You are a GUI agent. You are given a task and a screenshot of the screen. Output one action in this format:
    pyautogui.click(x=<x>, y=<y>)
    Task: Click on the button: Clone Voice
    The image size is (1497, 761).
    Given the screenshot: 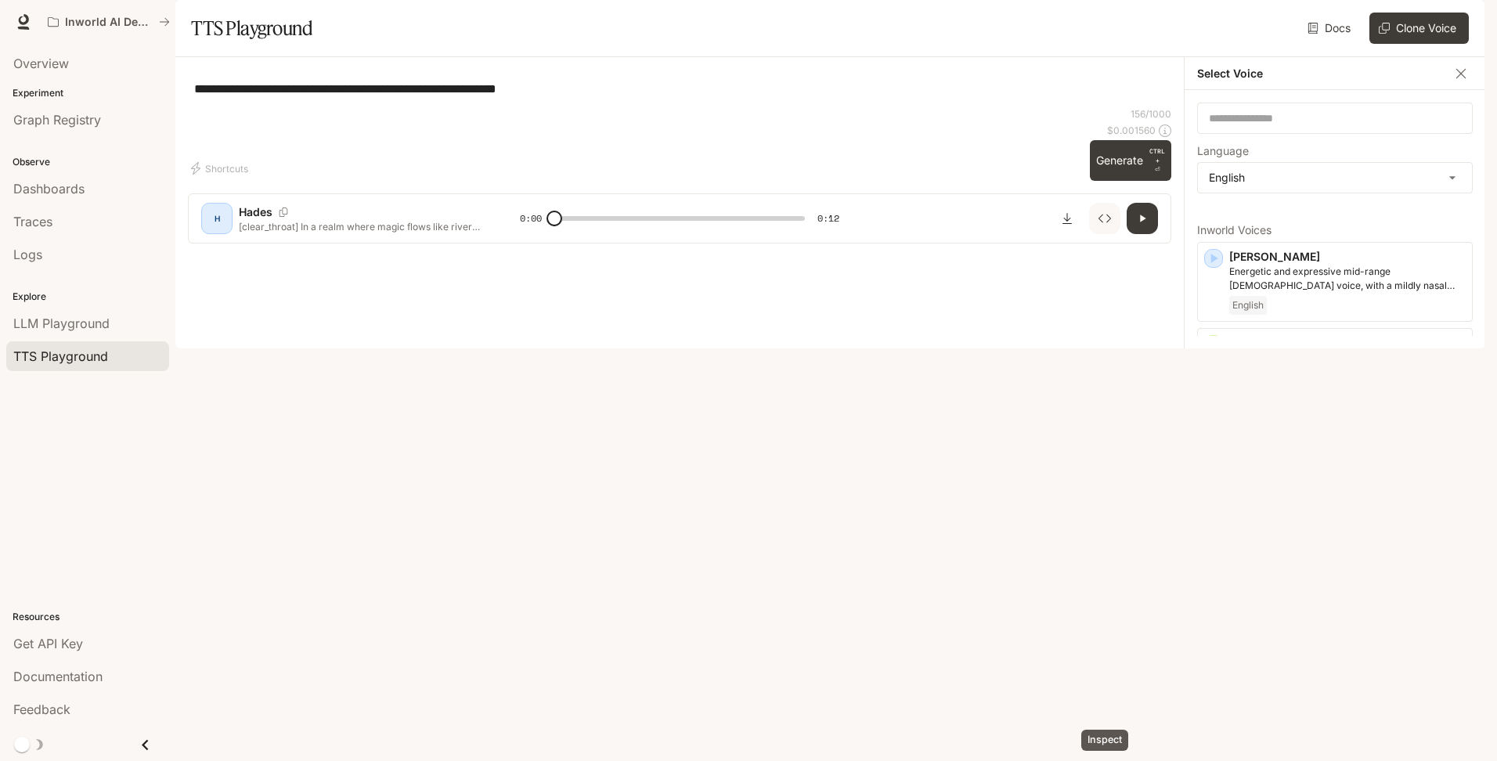 What is the action you would take?
    pyautogui.click(x=1419, y=28)
    